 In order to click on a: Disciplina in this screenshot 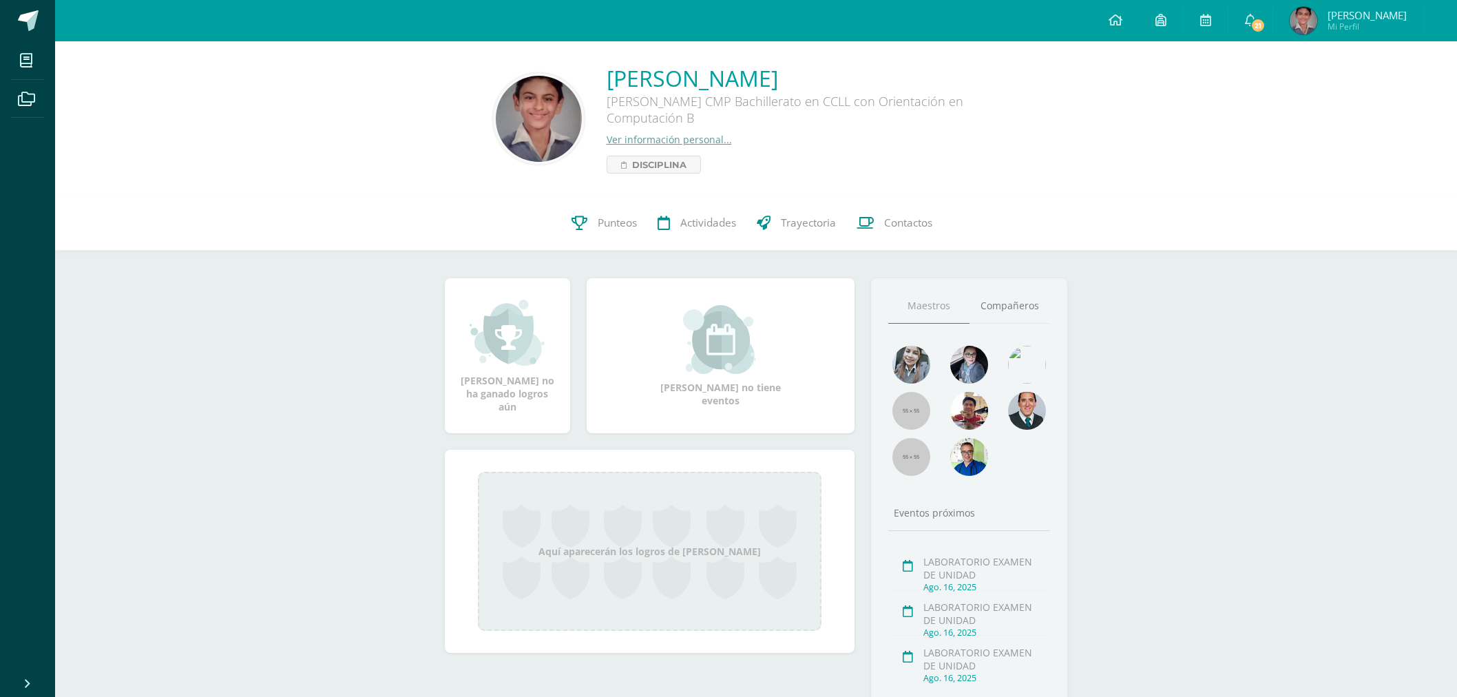, I will do `click(653, 165)`.